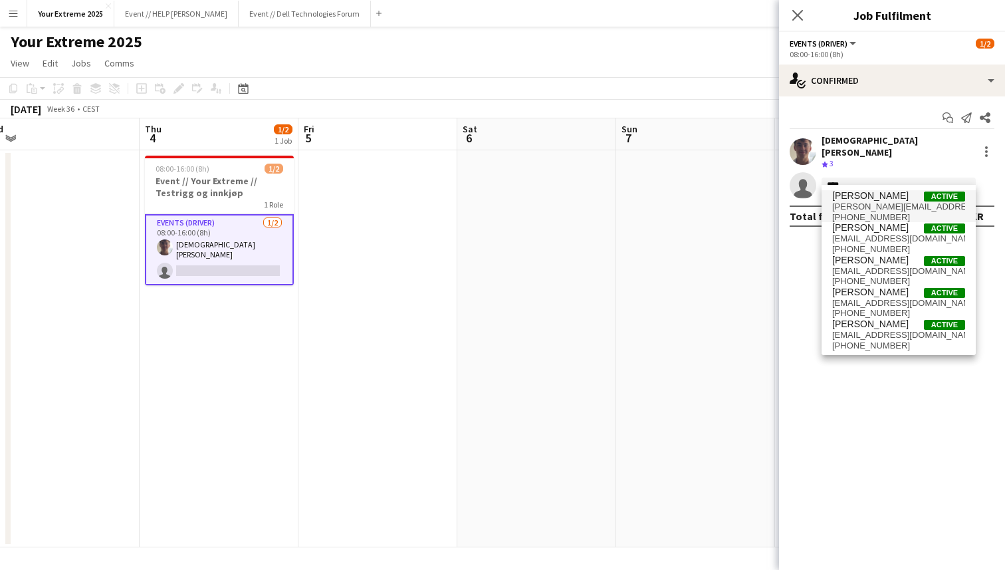  What do you see at coordinates (309, 129) in the screenshot?
I see `span: Fri` at bounding box center [309, 129].